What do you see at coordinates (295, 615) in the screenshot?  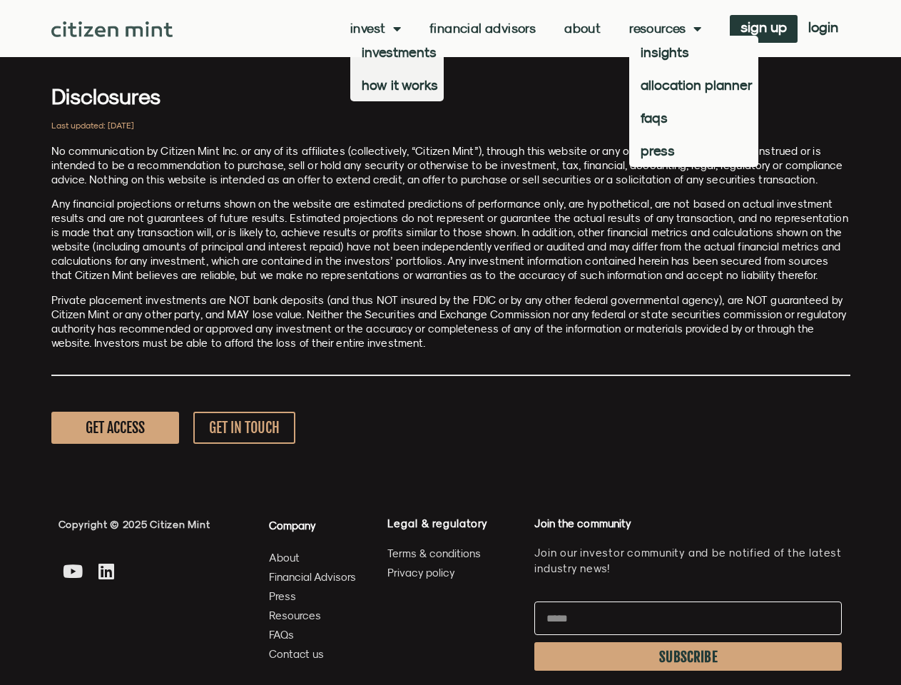 I see `span: Resources` at bounding box center [295, 615].